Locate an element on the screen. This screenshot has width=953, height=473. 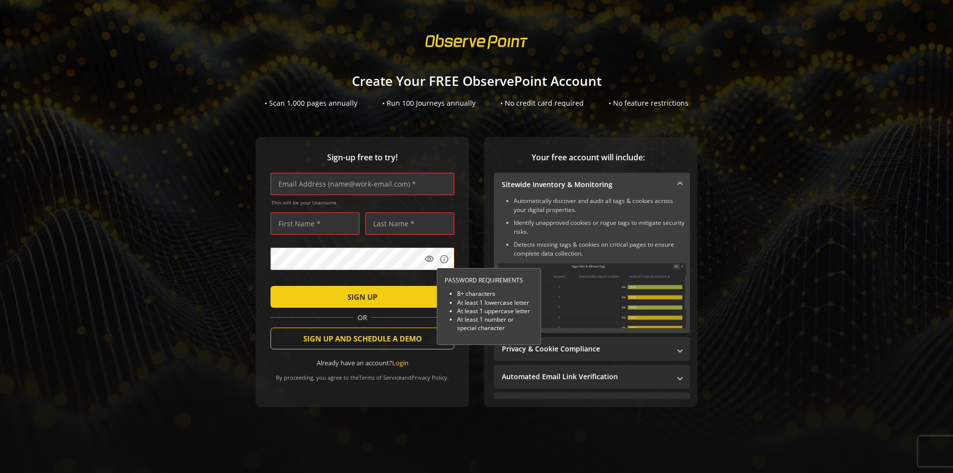
input: Email Address (name@work-email.com) * is located at coordinates (362, 184).